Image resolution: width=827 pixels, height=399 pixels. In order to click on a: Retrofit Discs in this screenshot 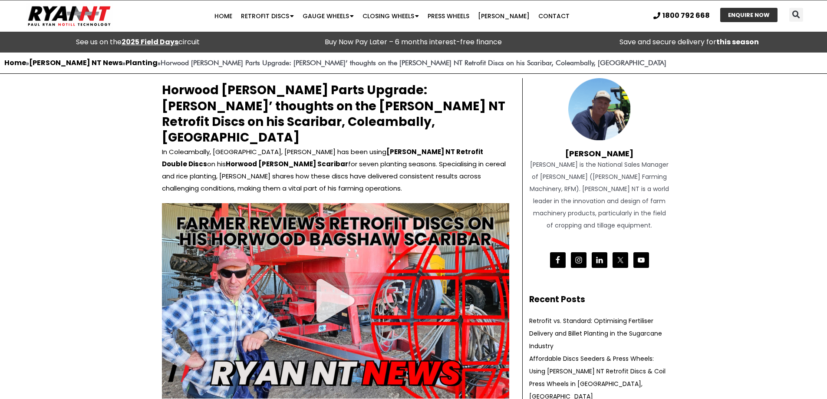, I will do `click(267, 16)`.